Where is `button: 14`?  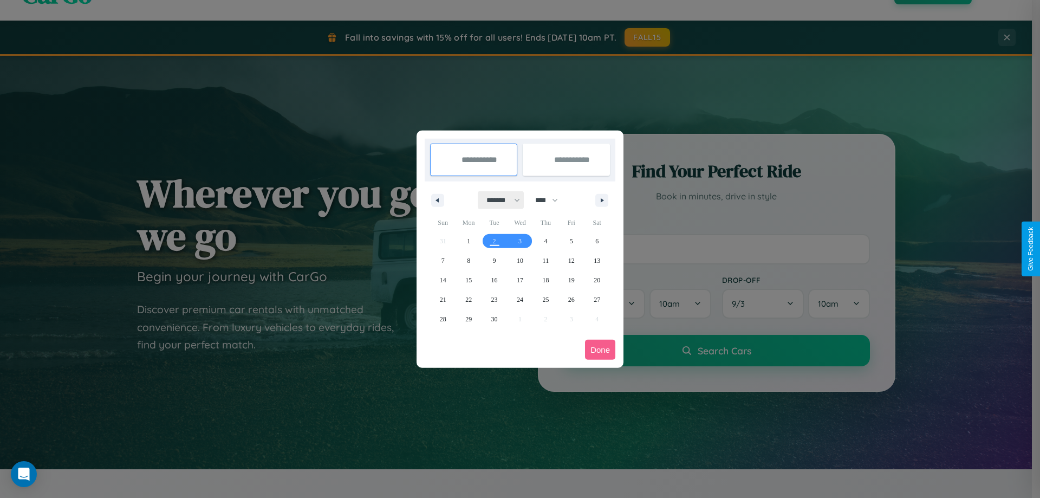 button: 14 is located at coordinates (442, 280).